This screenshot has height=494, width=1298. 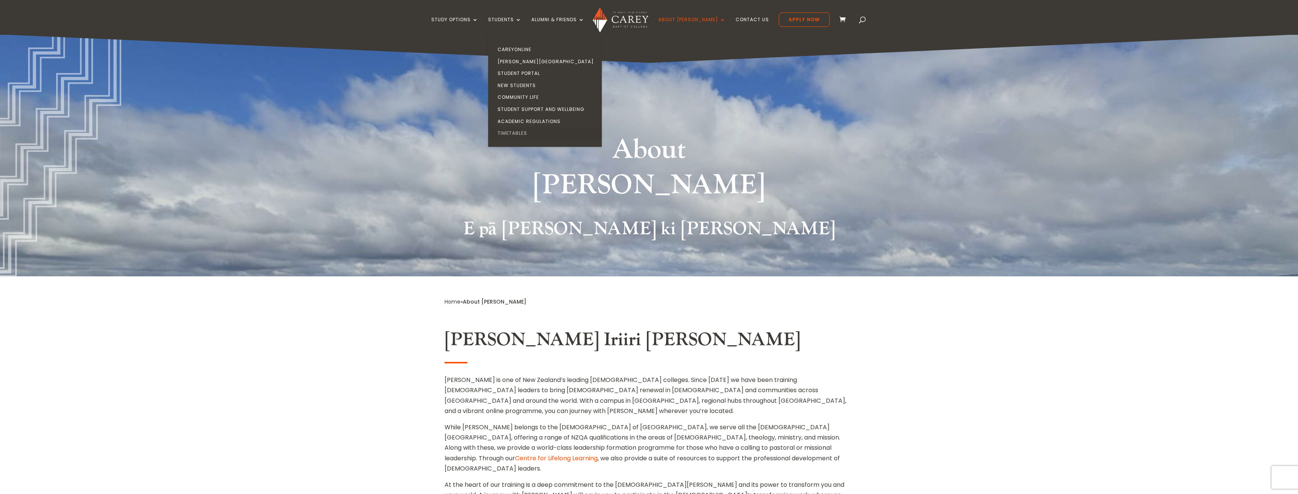 What do you see at coordinates (547, 50) in the screenshot?
I see `a: CareyOnline` at bounding box center [547, 50].